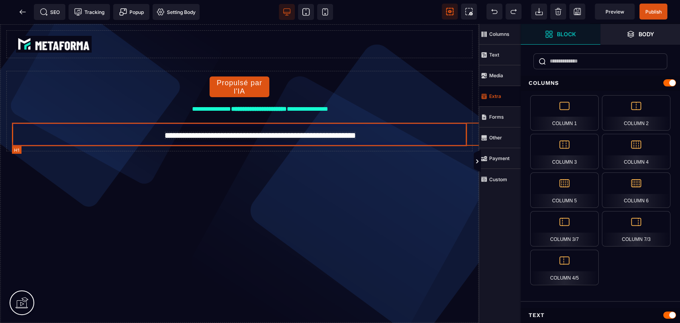  What do you see at coordinates (496, 138) in the screenshot?
I see `strong: Other` at bounding box center [496, 138].